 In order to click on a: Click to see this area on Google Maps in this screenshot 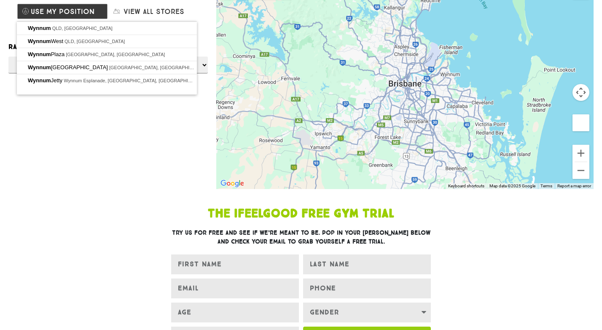, I will do `click(232, 183)`.